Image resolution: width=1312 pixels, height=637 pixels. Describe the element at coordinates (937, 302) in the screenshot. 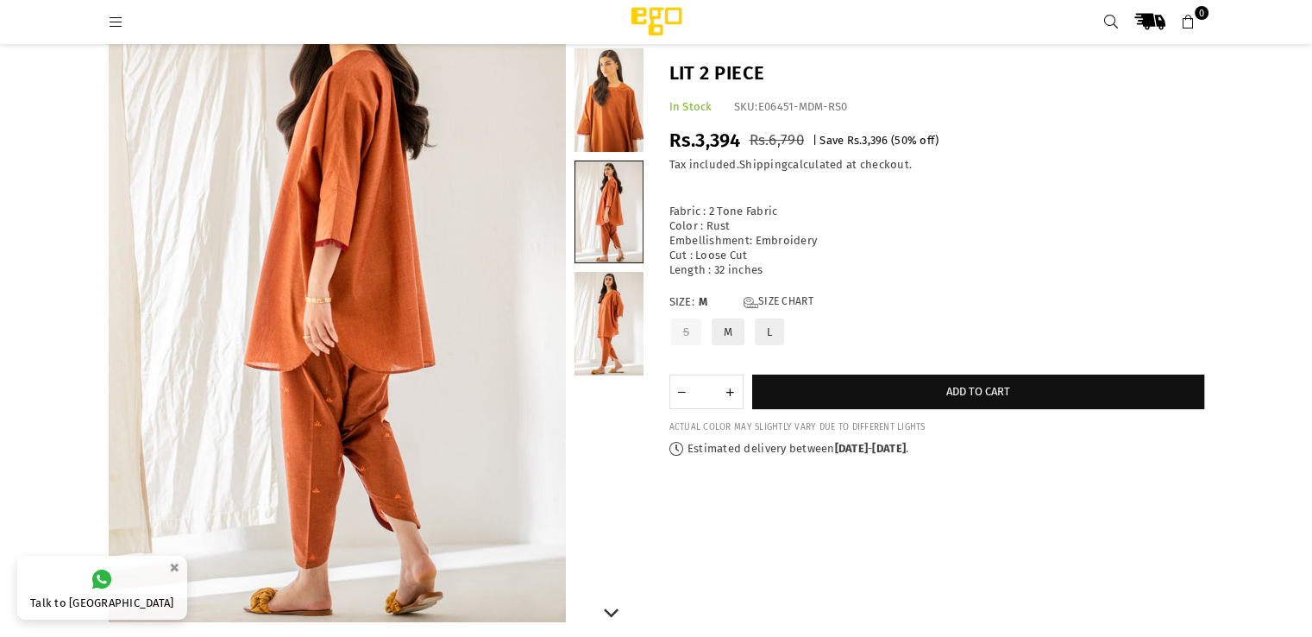

I see `label: Size:` at that location.